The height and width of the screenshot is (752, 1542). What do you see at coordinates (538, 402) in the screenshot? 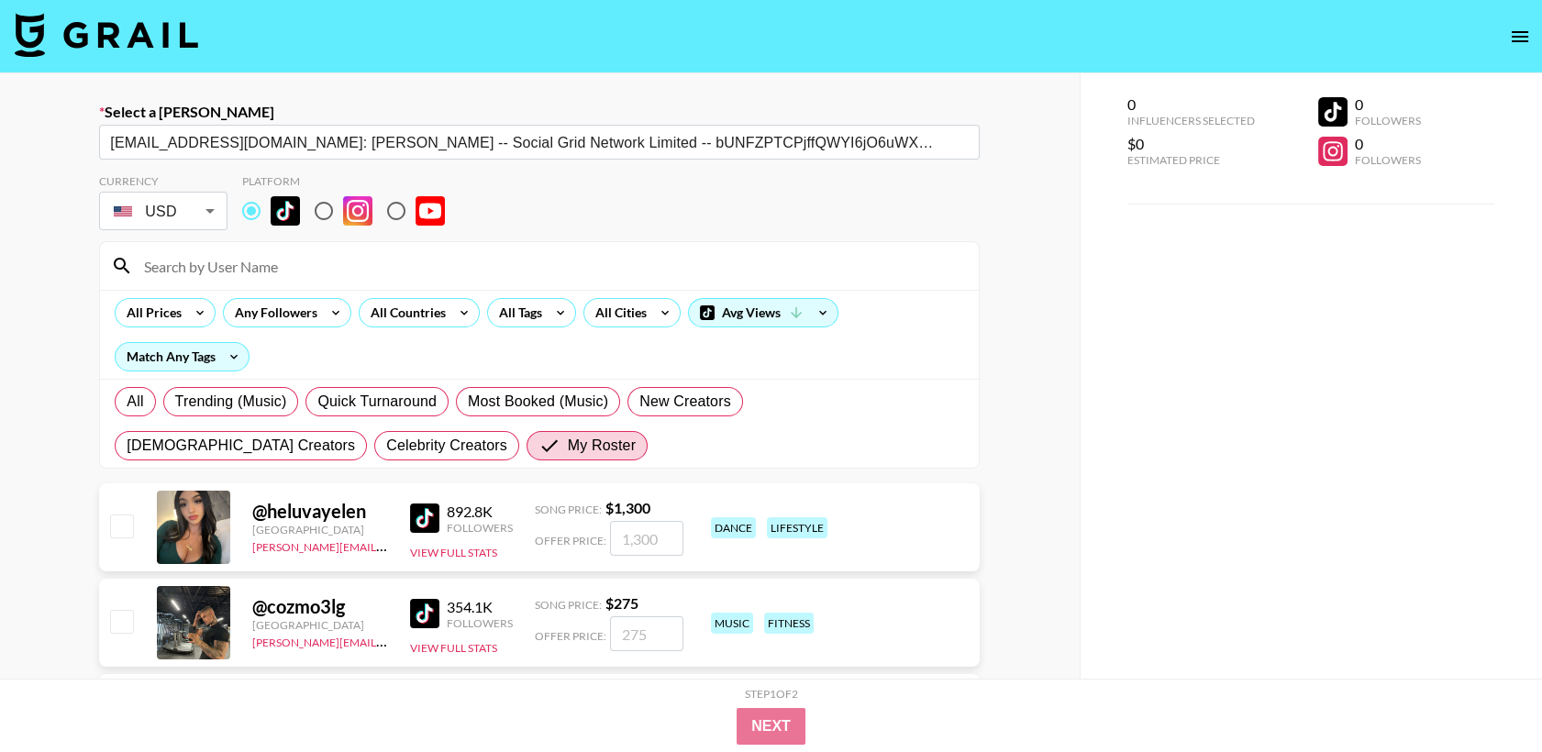
I see `span: Most Booked (Music)` at bounding box center [538, 402].